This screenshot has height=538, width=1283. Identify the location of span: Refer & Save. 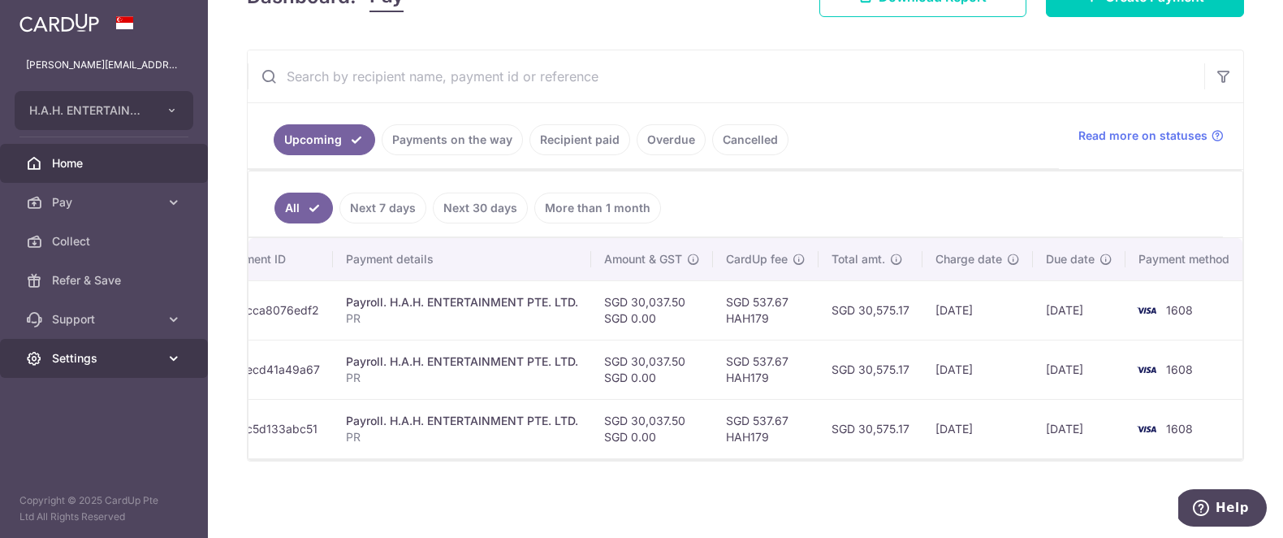
(106, 280).